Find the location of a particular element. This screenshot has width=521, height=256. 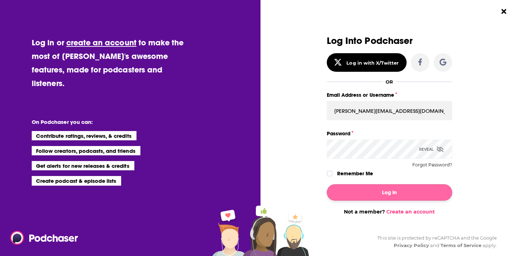

button: Log In is located at coordinates (390, 192).